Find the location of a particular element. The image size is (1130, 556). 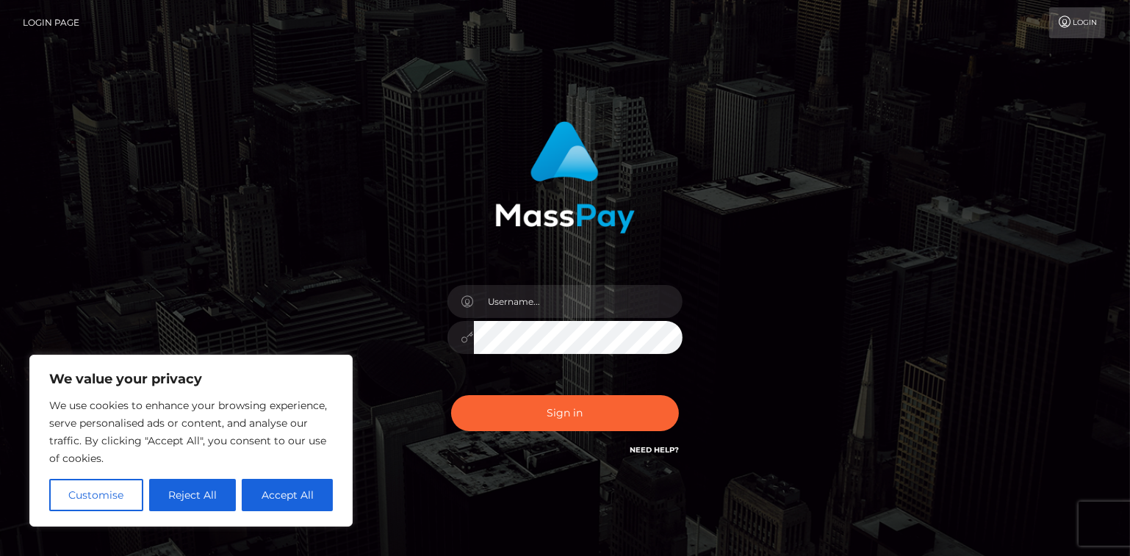

a: Login Page is located at coordinates (51, 23).